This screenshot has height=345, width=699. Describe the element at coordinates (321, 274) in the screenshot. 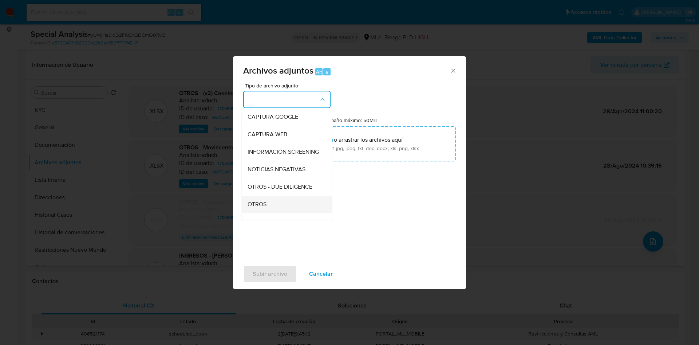

I see `button: Cancelar` at that location.